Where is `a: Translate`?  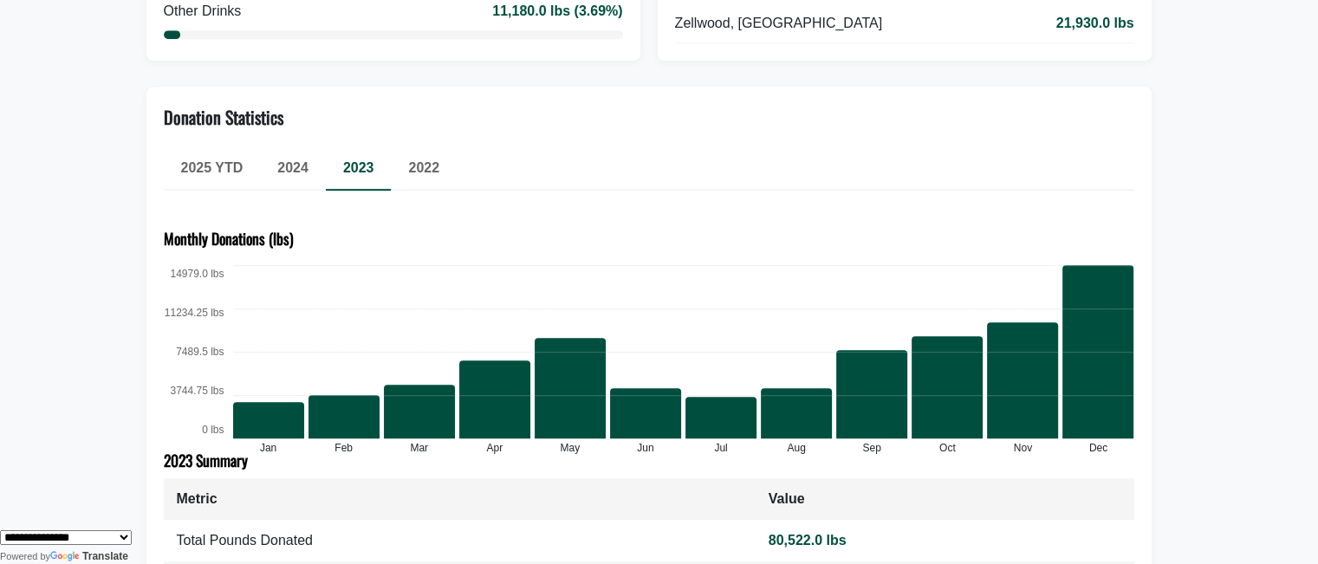
a: Translate is located at coordinates (89, 556).